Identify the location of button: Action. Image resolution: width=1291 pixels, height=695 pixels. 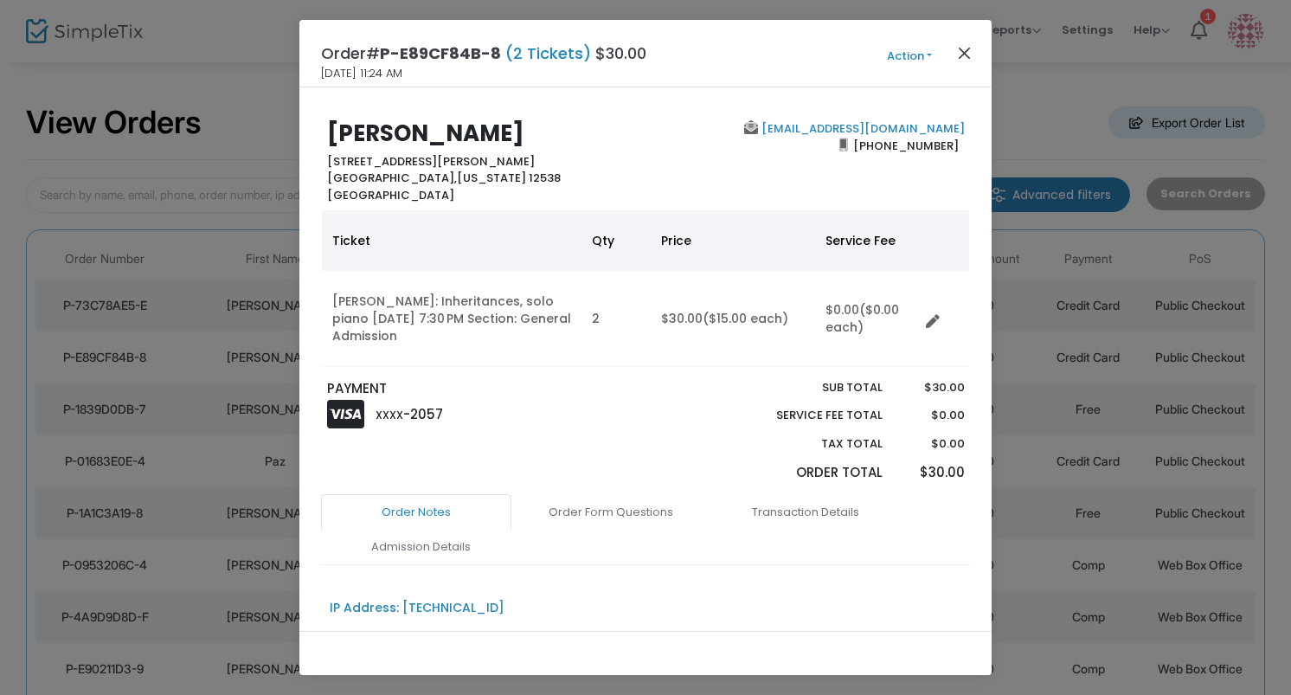
(909, 56).